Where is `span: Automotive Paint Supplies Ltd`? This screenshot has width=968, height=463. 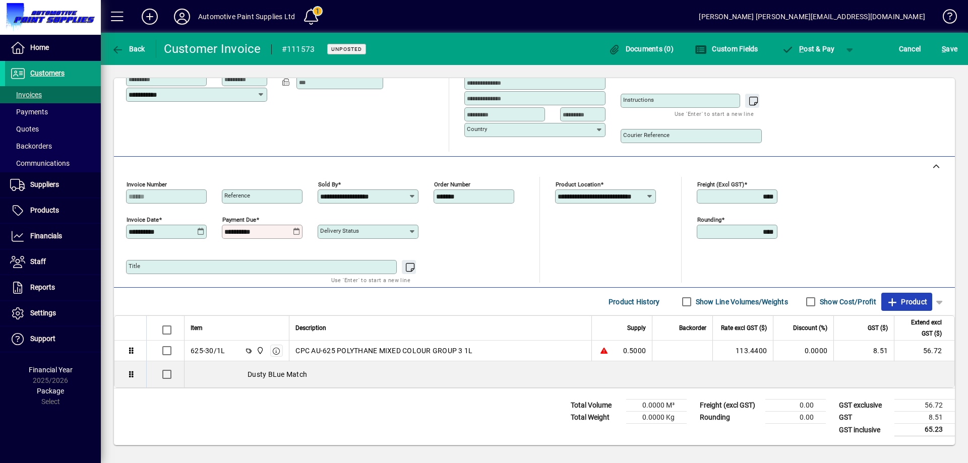 span: Automotive Paint Supplies Ltd is located at coordinates (259, 351).